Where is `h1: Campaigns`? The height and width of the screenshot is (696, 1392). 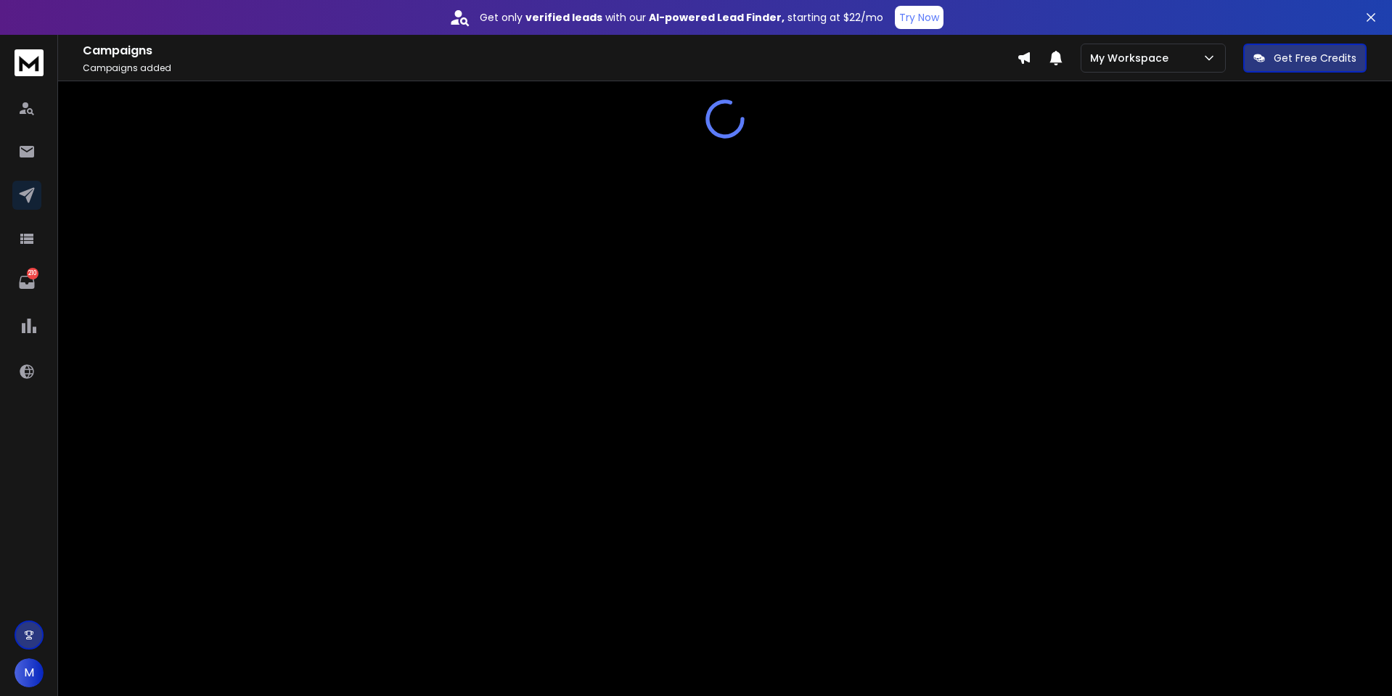
h1: Campaigns is located at coordinates (549, 51).